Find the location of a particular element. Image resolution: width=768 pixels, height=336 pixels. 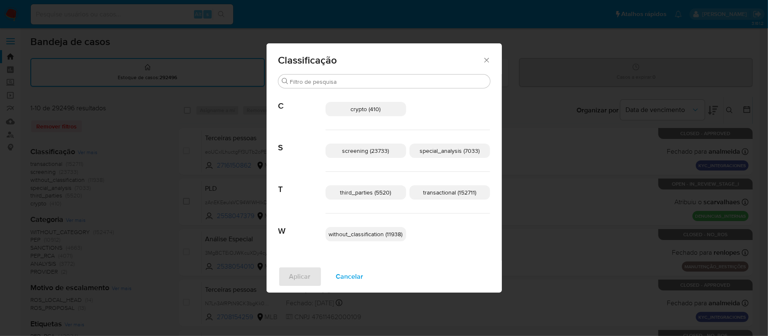

span: without_classification (11938) is located at coordinates (365, 234).